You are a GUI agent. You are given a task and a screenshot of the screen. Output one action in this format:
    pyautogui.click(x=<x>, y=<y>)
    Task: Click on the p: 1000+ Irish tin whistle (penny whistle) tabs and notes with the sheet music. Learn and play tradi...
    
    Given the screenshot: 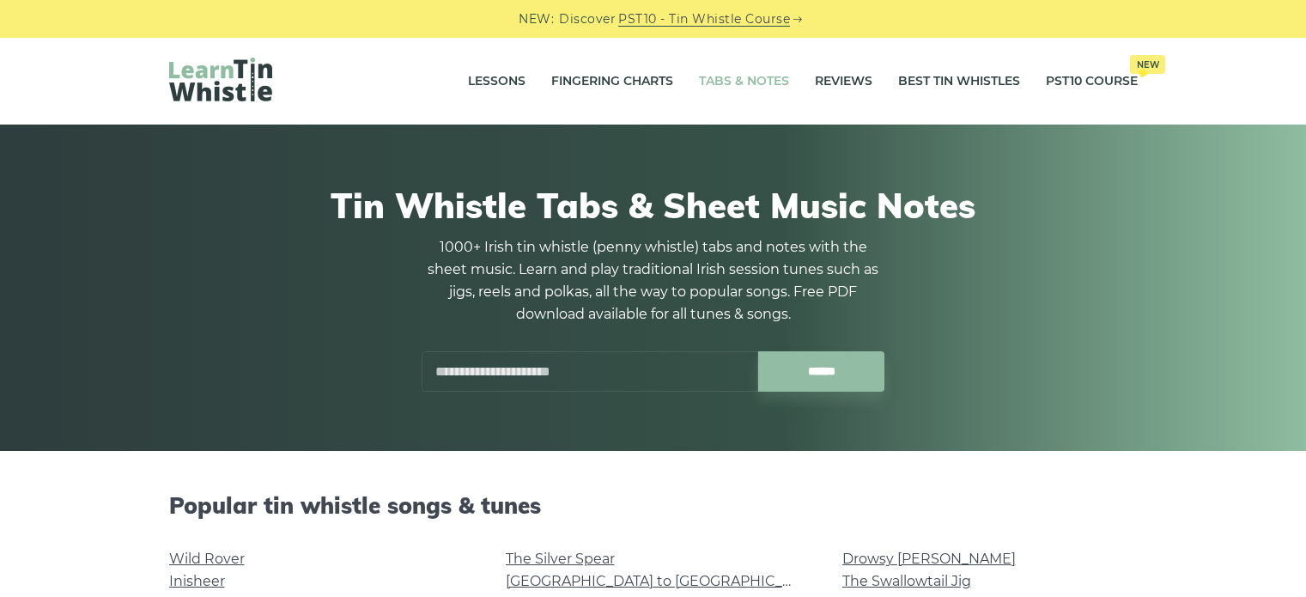 What is the action you would take?
    pyautogui.click(x=654, y=281)
    